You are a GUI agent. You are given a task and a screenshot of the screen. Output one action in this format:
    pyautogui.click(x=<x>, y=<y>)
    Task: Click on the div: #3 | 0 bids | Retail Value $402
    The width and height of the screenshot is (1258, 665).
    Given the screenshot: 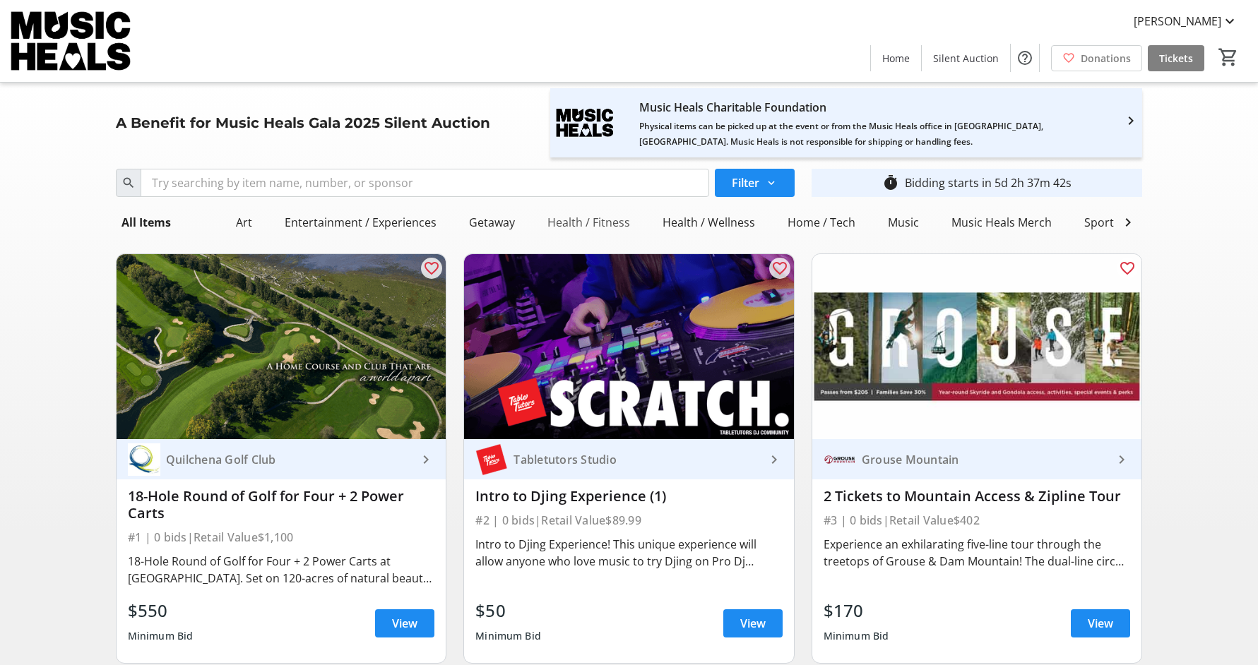 What is the action you would take?
    pyautogui.click(x=977, y=520)
    